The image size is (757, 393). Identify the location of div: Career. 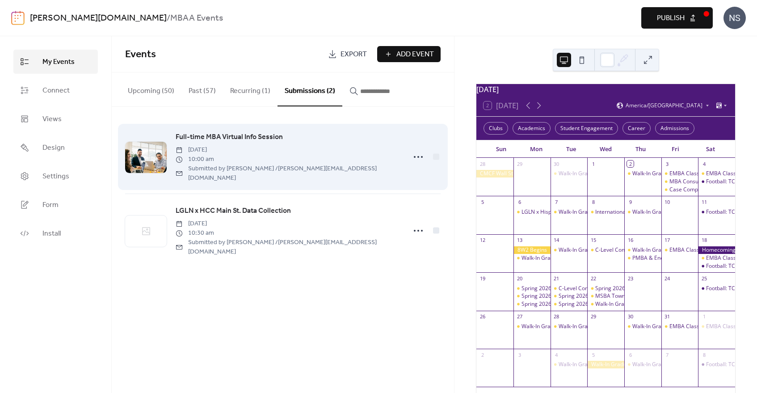
(637, 128).